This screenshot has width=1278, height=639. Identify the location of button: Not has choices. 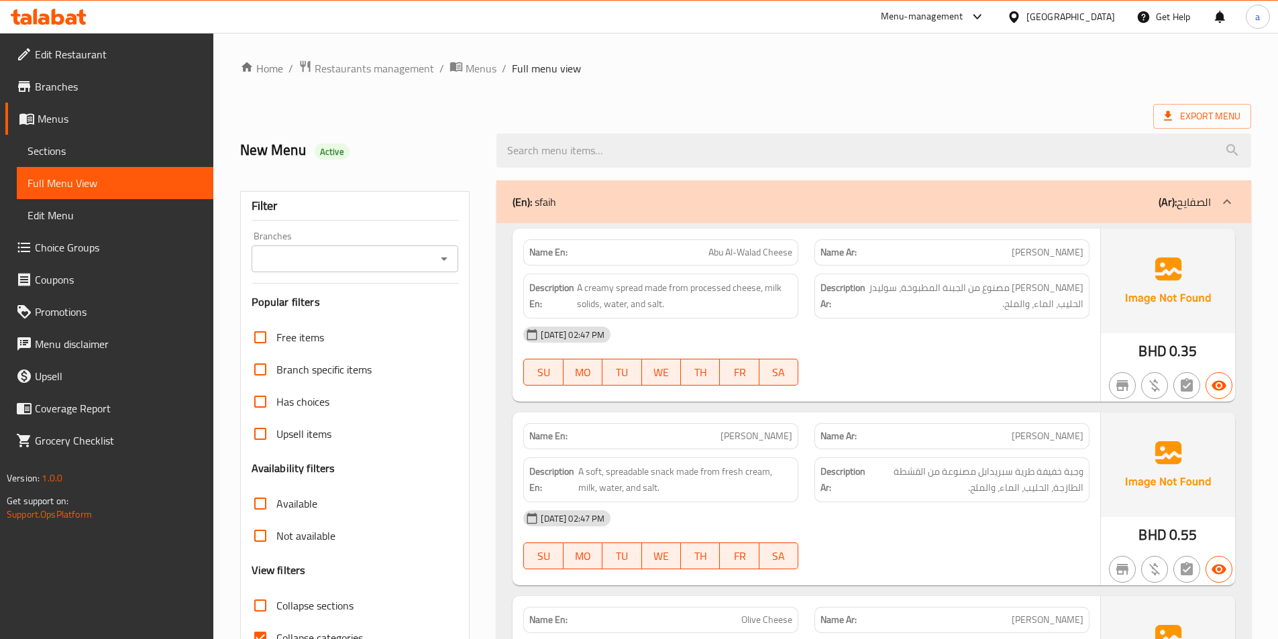
(1186, 386).